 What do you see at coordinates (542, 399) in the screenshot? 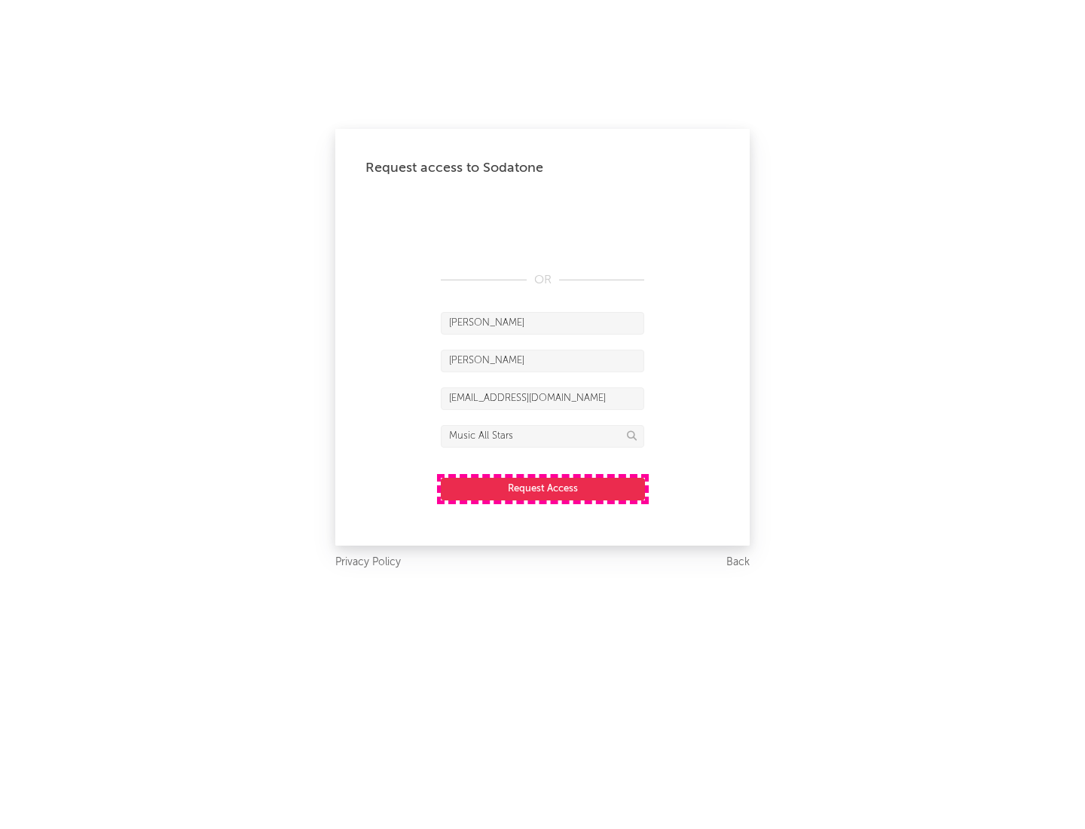
I see `input: Email` at bounding box center [542, 399].